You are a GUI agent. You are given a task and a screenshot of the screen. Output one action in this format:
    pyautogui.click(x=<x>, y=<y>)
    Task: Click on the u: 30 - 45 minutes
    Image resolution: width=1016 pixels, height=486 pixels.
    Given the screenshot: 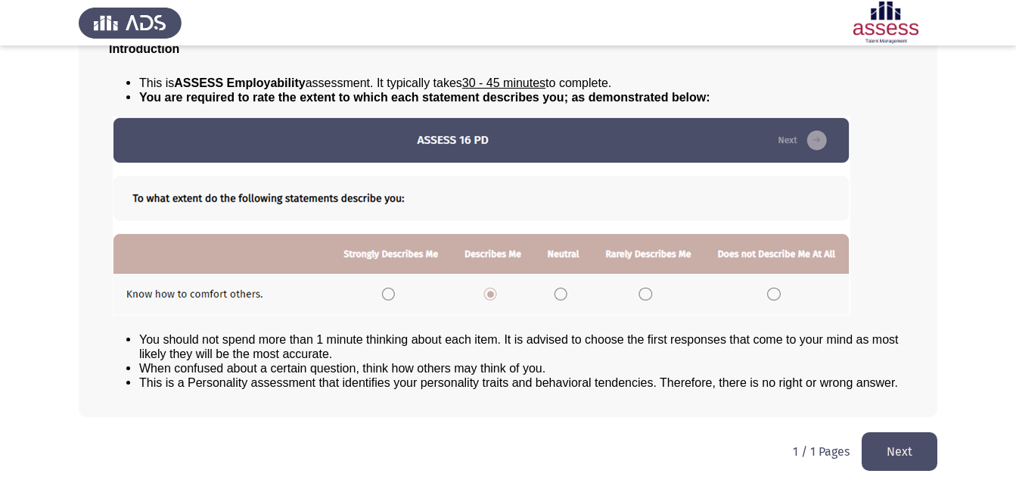 What is the action you would take?
    pyautogui.click(x=504, y=82)
    